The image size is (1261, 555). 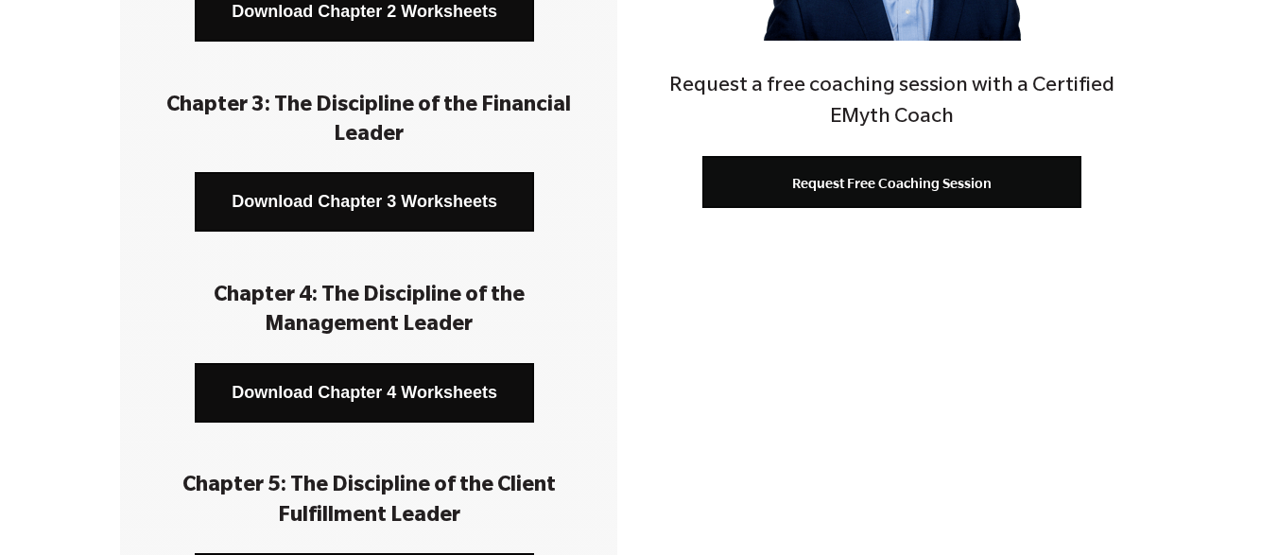 I want to click on h3: Chapter 4: The Discipline of the Management Leader, so click(x=369, y=312).